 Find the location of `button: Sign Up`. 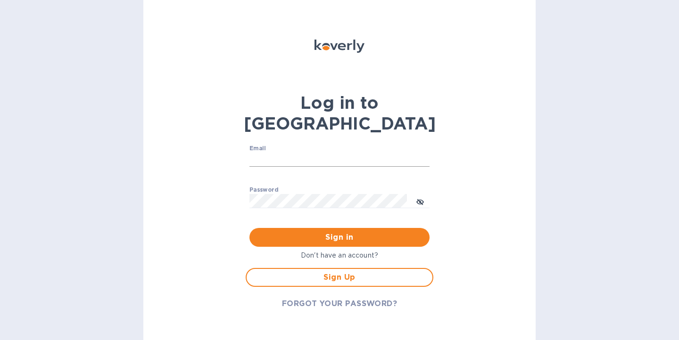

button: Sign Up is located at coordinates (339, 278).